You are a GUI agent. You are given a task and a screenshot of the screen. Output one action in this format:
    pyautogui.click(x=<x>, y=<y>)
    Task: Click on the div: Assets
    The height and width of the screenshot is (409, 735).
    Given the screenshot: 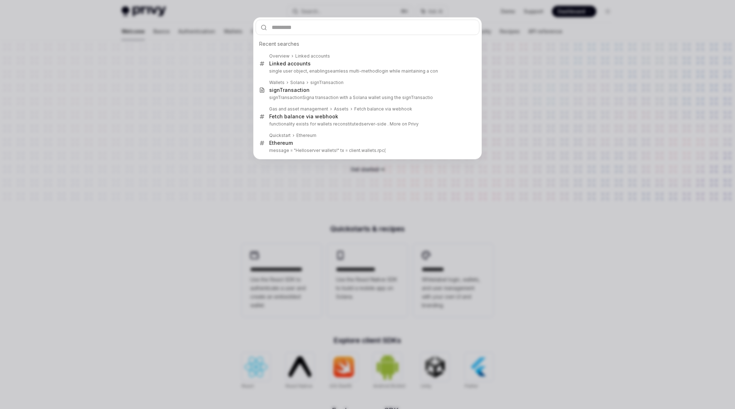 What is the action you would take?
    pyautogui.click(x=341, y=109)
    